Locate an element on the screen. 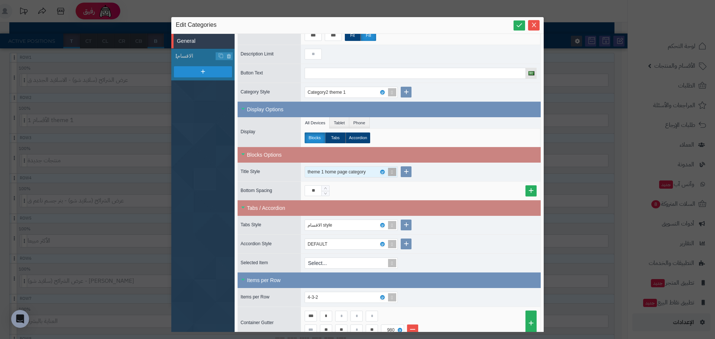 The height and width of the screenshot is (339, 715). span: Bottom Spacing is located at coordinates (256, 191).